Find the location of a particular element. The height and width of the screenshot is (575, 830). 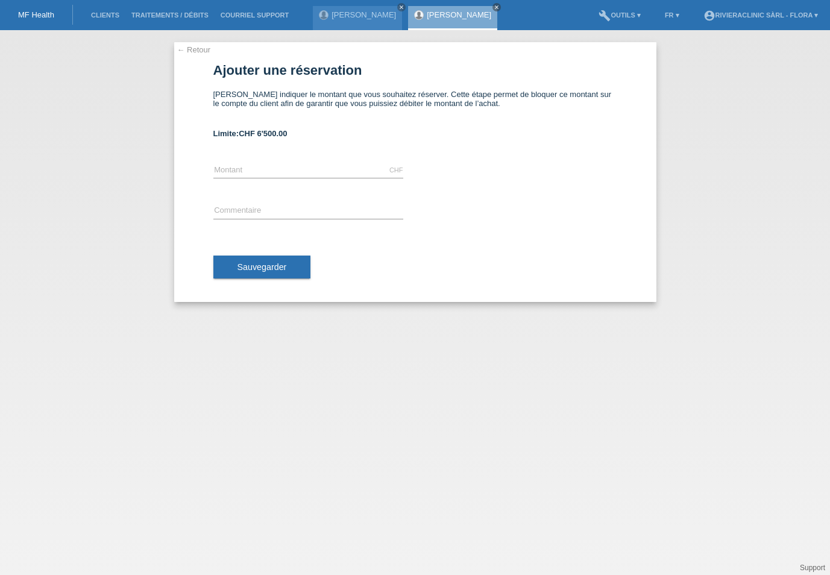

a: FR ▾ is located at coordinates (672, 15).